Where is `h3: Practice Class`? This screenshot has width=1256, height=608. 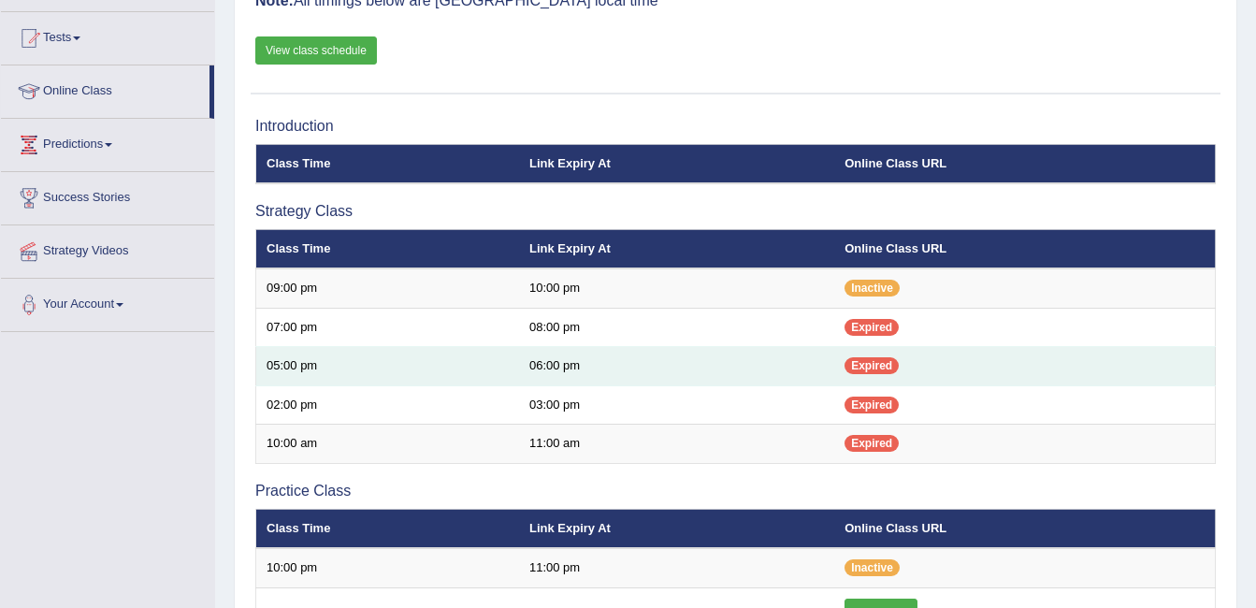 h3: Practice Class is located at coordinates (735, 491).